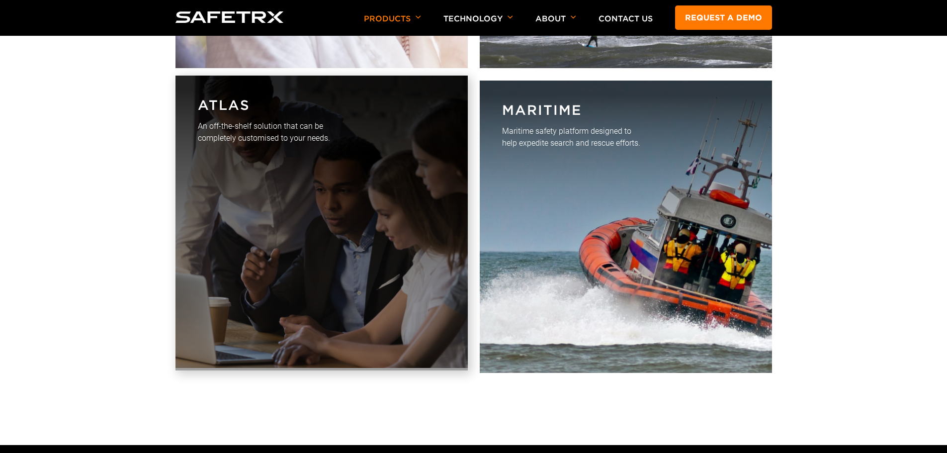 This screenshot has height=453, width=947. What do you see at coordinates (478, 25) in the screenshot?
I see `p: Technology` at bounding box center [478, 25].